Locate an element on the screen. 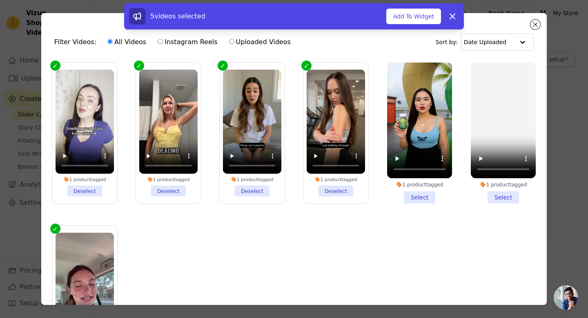 The width and height of the screenshot is (588, 318). label: Instagram Reels is located at coordinates (188, 42).